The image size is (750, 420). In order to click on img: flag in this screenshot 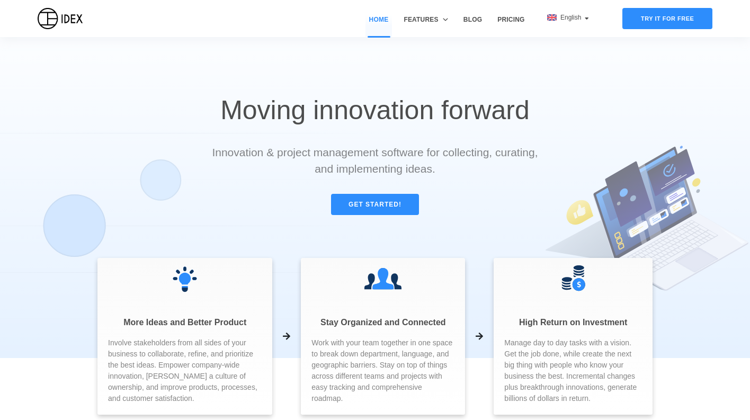, I will do `click(552, 17)`.